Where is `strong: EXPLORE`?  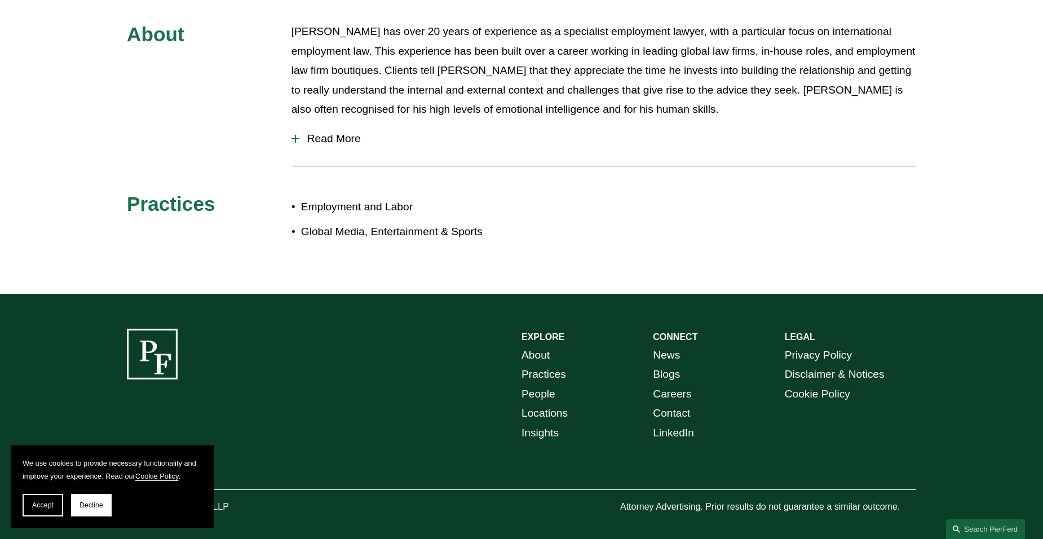
strong: EXPLORE is located at coordinates (543, 337).